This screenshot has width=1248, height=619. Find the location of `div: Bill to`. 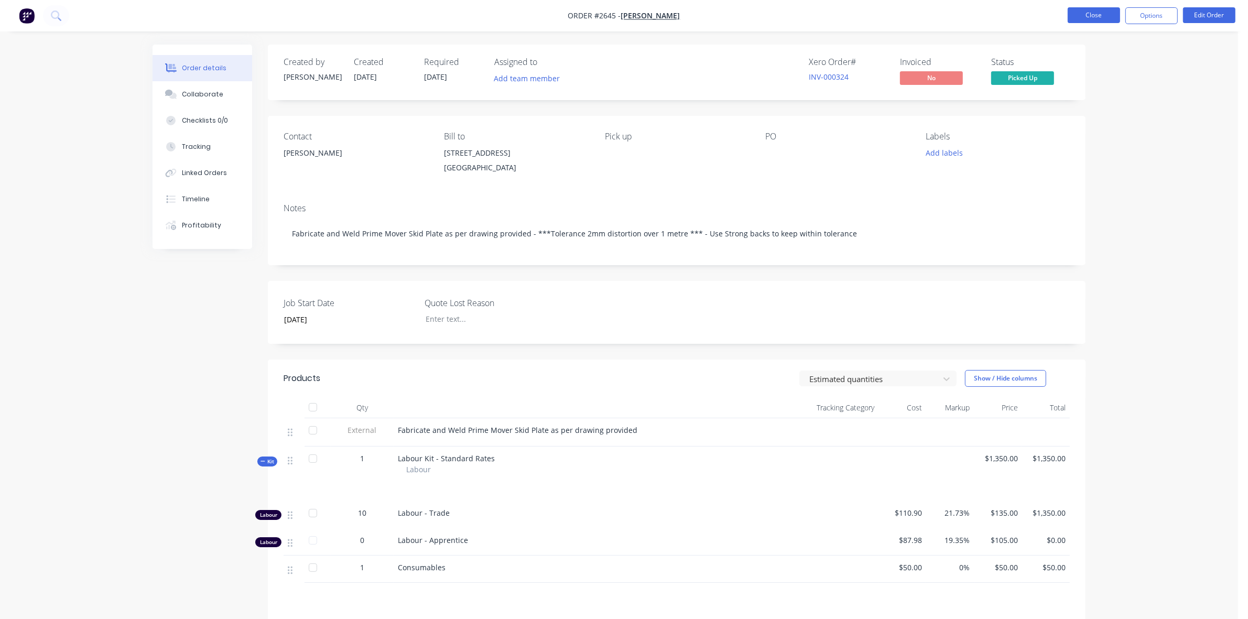

div: Bill to is located at coordinates (516, 136).